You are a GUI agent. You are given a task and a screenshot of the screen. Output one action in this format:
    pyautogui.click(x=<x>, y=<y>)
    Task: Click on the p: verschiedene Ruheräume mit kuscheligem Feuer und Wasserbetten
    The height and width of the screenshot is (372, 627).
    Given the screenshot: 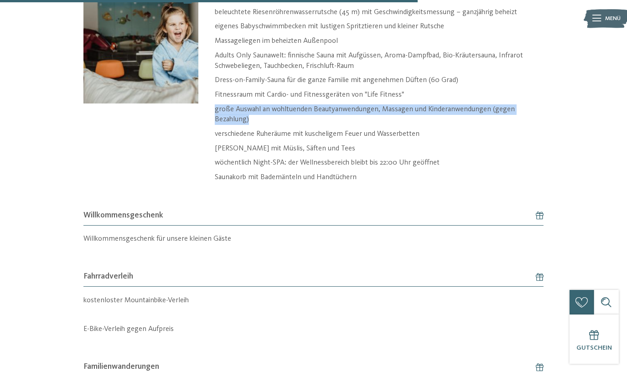 What is the action you would take?
    pyautogui.click(x=379, y=134)
    